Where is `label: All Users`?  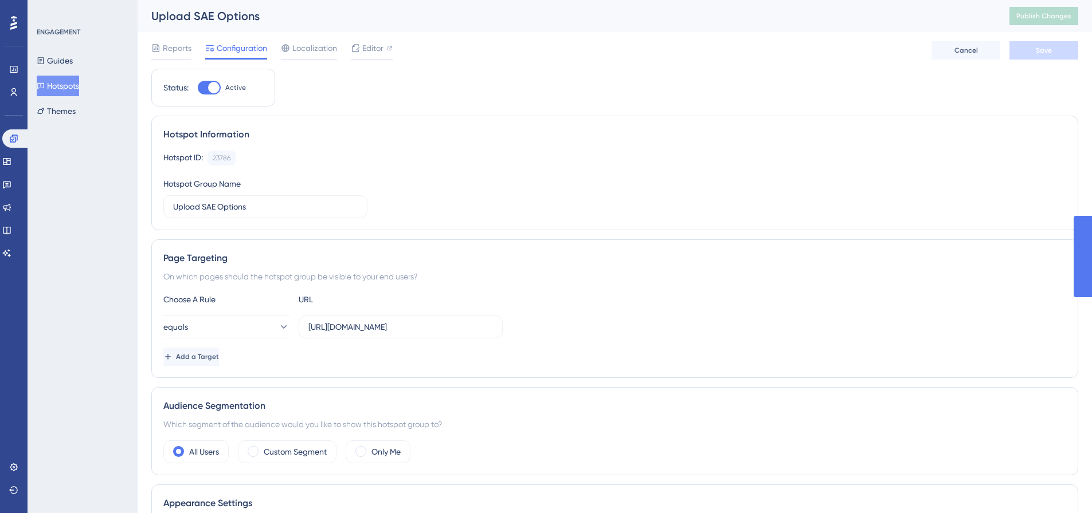
label: All Users is located at coordinates (204, 452).